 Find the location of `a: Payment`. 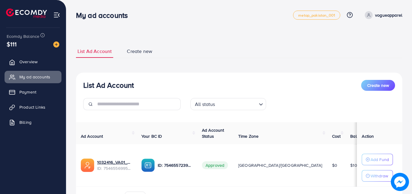

a: Payment is located at coordinates (33, 92).